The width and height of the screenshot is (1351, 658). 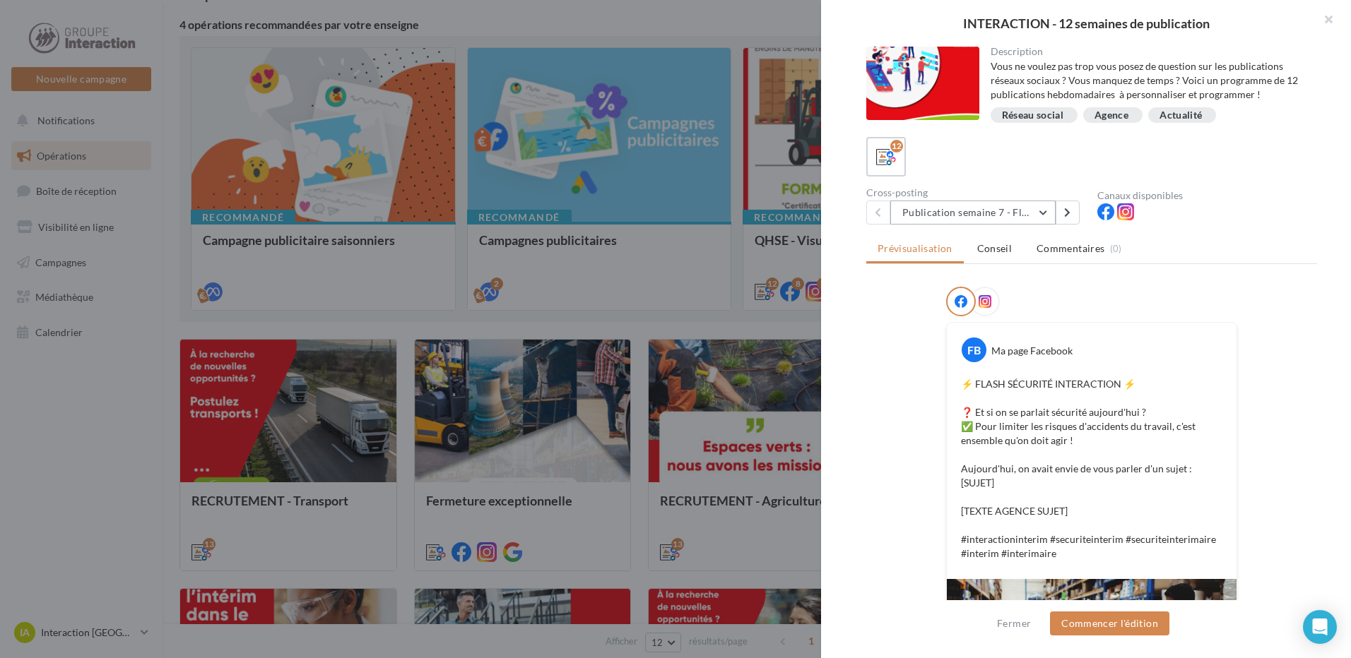 I want to click on button: Publication semaine 7 - Flash sécurité, so click(x=973, y=213).